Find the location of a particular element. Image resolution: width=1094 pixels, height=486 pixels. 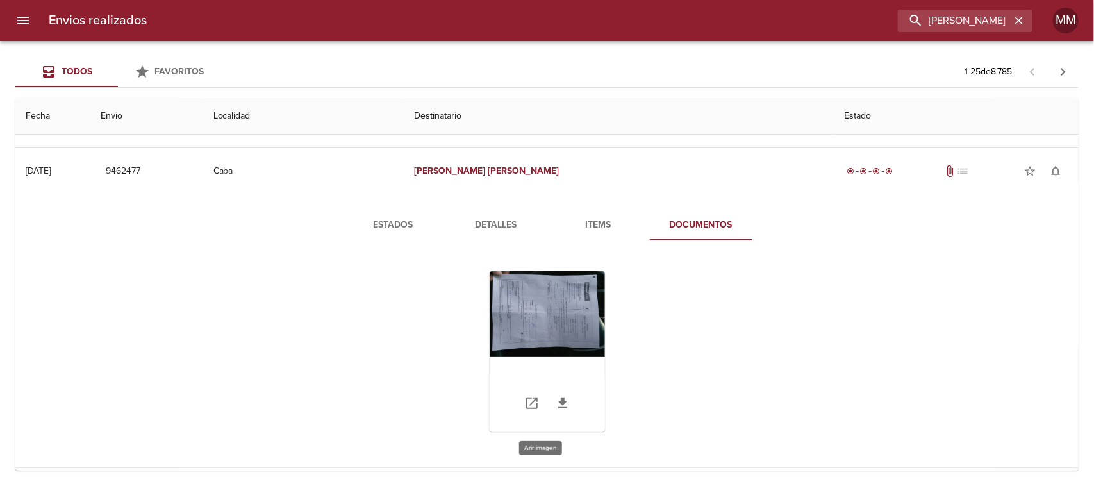

span: No tiene pedido asociado is located at coordinates (962, 171).